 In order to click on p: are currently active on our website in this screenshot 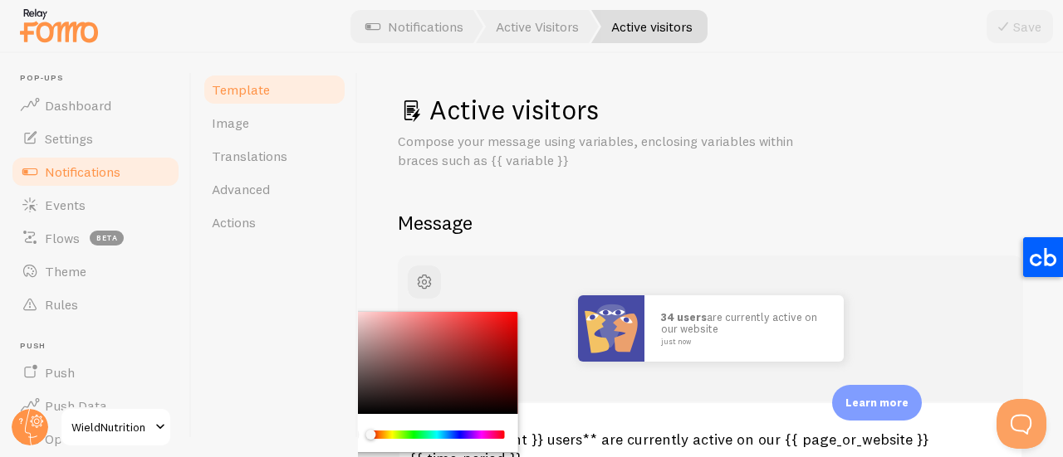, I will do `click(744, 328)`.